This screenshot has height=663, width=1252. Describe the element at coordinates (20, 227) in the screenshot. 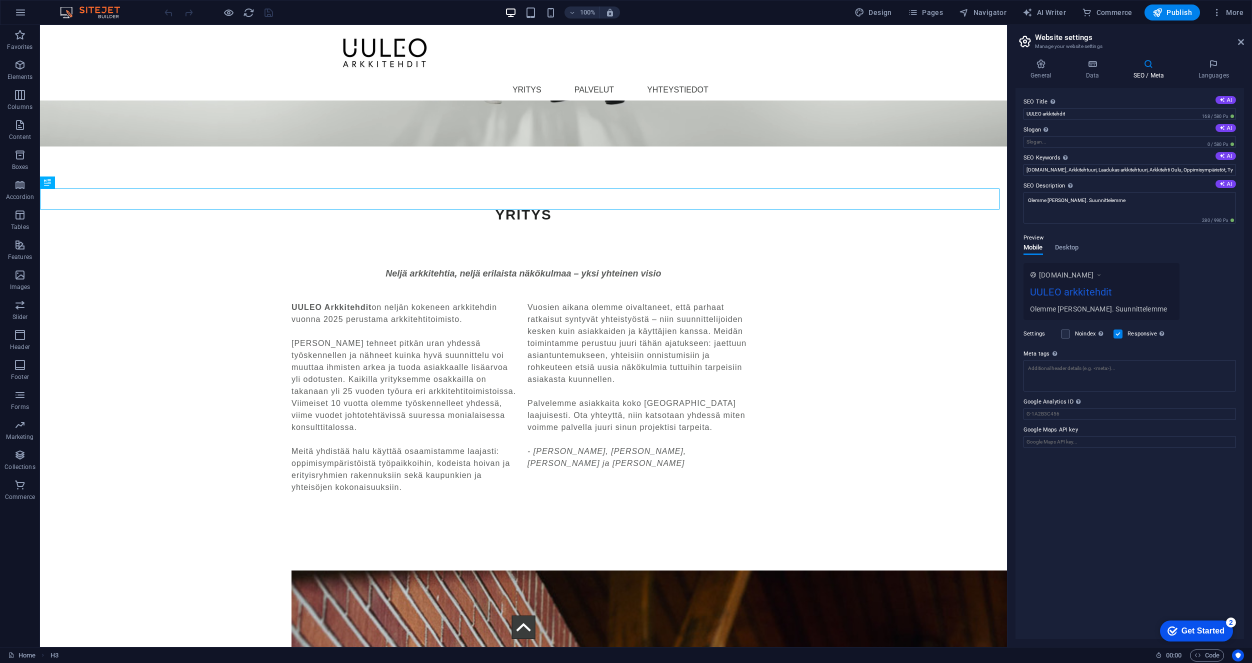

I see `p: Tables` at that location.